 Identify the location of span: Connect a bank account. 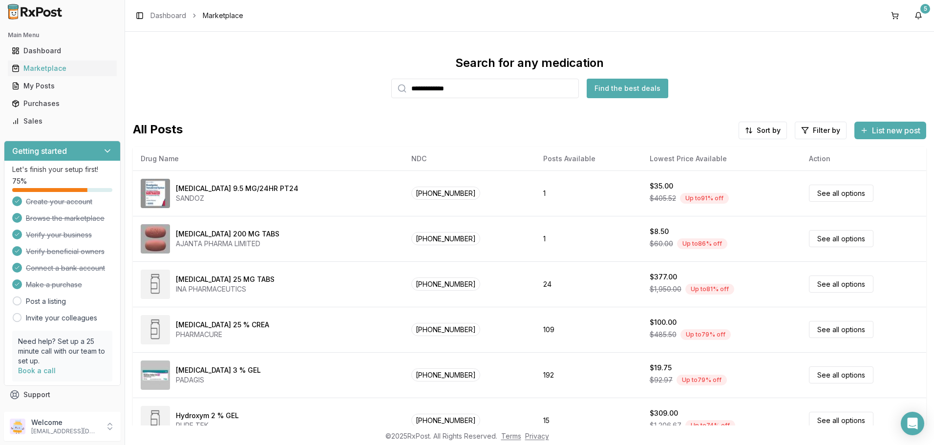
(65, 268).